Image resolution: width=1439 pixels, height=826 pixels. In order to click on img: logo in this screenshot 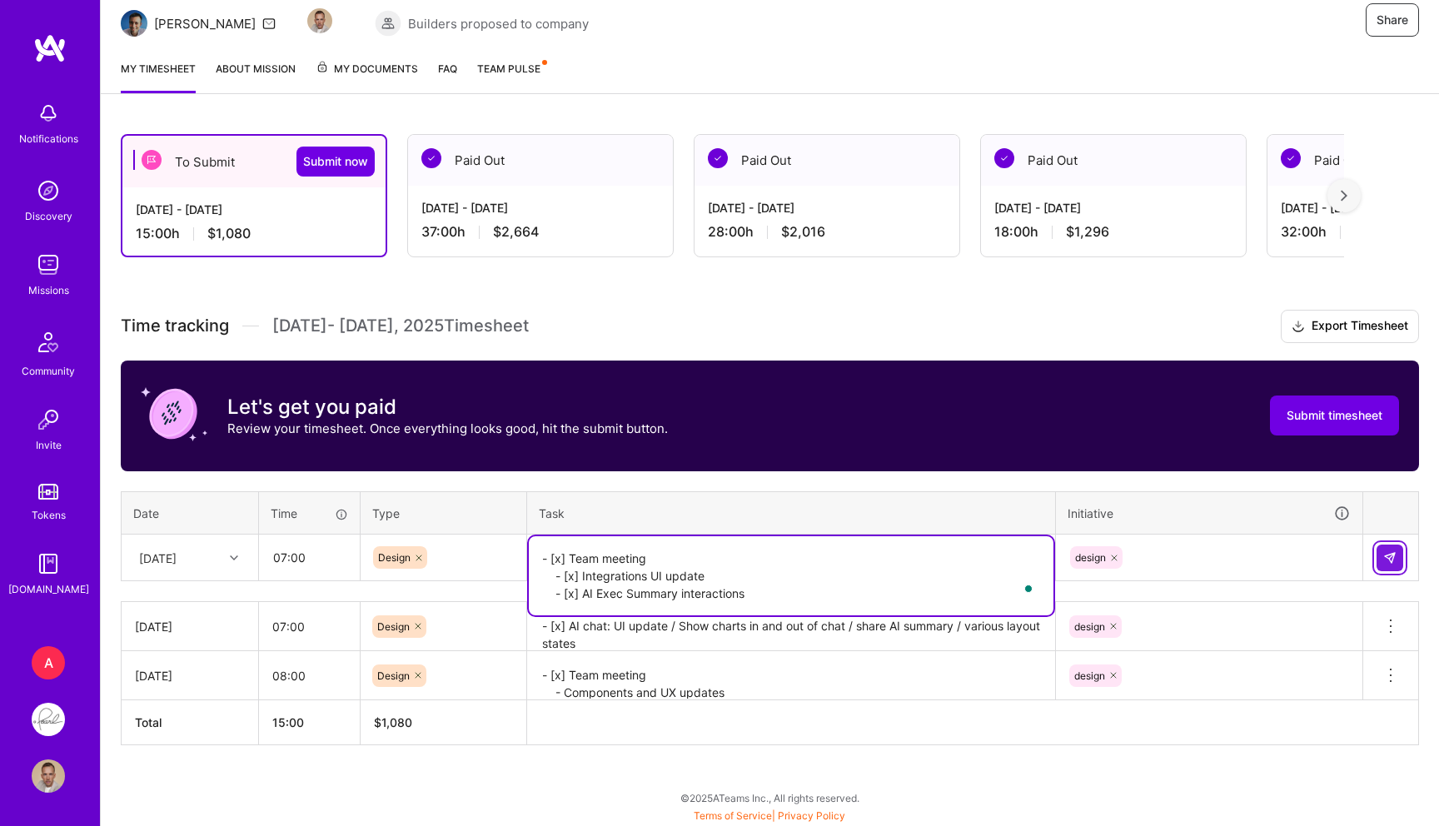, I will do `click(50, 48)`.